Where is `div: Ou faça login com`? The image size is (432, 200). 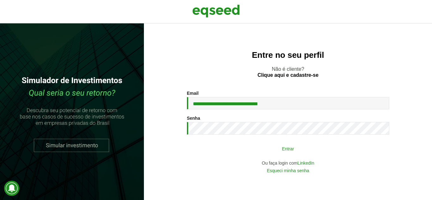
div: Ou faça login com is located at coordinates (288, 163).